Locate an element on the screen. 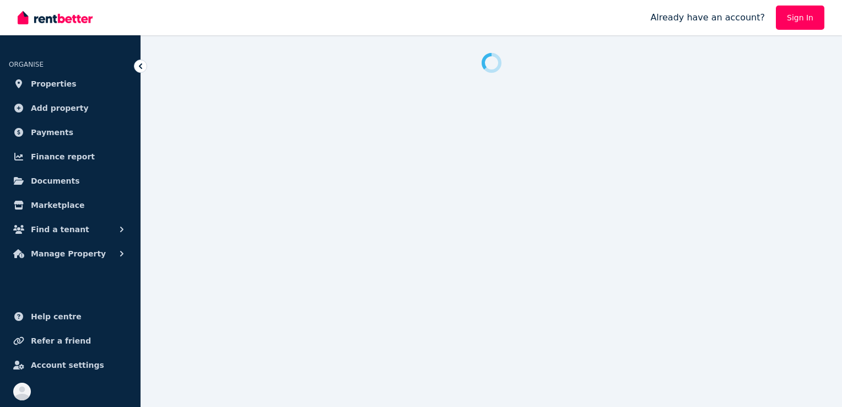 This screenshot has width=842, height=407. a: Sign In is located at coordinates (800, 18).